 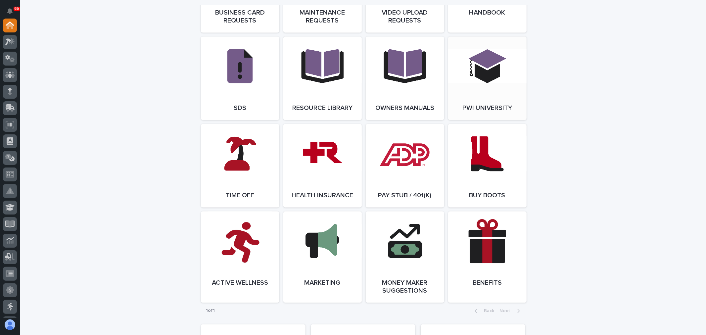 I want to click on div: Notifications65, so click(x=13, y=13).